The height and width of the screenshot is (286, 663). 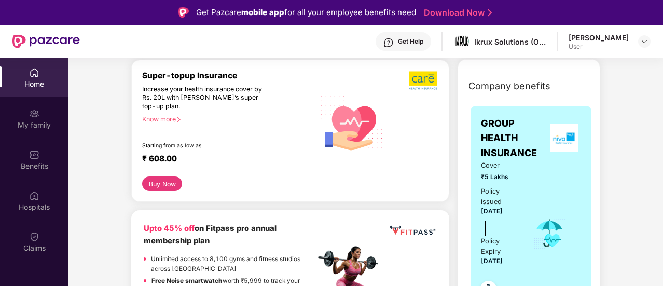 I want to click on img: images%20(3).jpg, so click(x=461, y=41).